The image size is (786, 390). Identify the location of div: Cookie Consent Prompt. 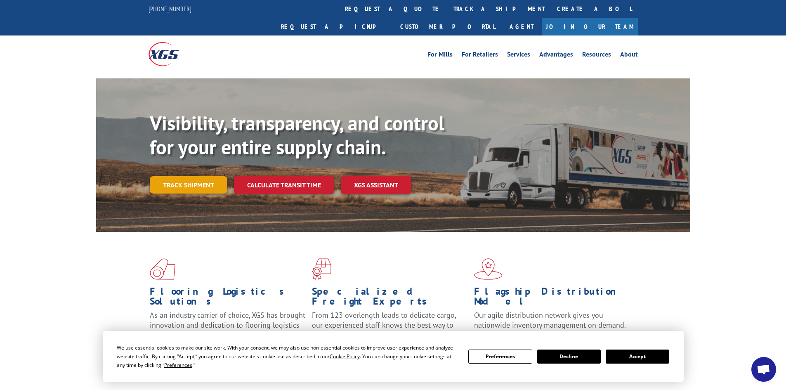
(393, 356).